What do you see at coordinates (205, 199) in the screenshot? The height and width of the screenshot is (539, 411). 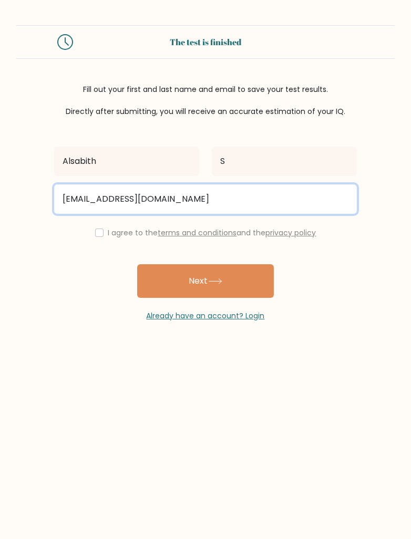 I see `input: Email` at bounding box center [205, 199].